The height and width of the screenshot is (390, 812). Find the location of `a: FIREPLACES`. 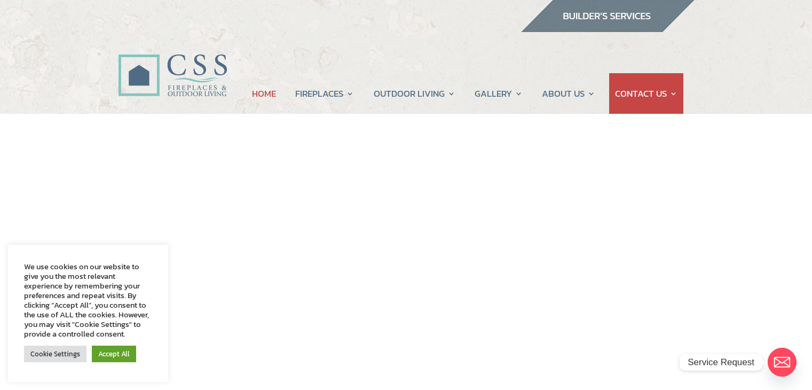

a: FIREPLACES is located at coordinates (325, 93).